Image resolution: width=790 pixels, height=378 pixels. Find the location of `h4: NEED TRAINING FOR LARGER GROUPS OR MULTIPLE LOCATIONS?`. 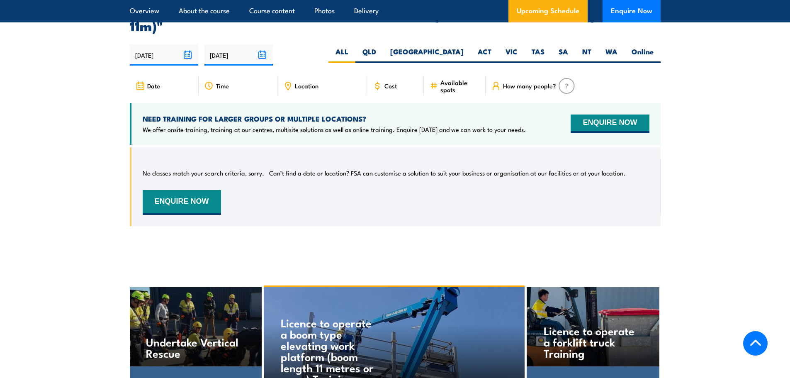

h4: NEED TRAINING FOR LARGER GROUPS OR MULTIPLE LOCATIONS? is located at coordinates (334, 119).